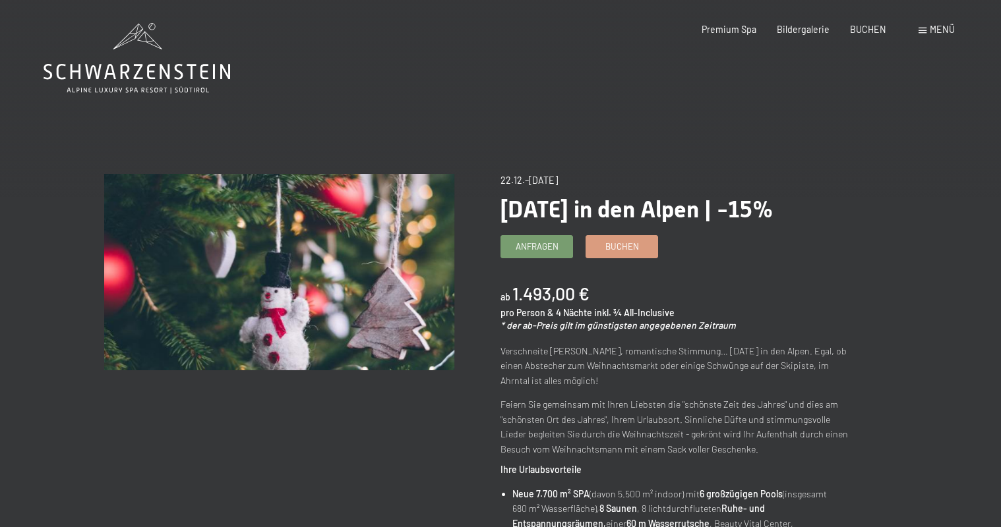 The width and height of the screenshot is (1001, 527). Describe the element at coordinates (867, 29) in the screenshot. I see `span: BUCHEN` at that location.